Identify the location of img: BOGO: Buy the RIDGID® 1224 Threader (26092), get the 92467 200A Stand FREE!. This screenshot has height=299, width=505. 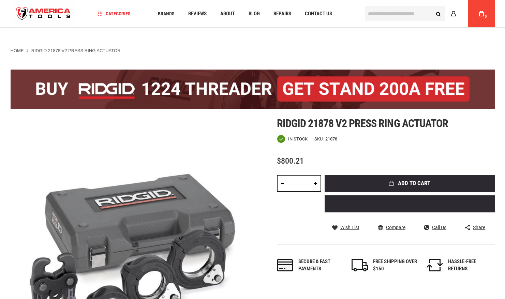
(253, 89).